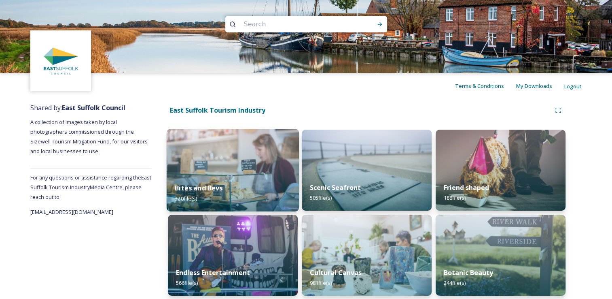  Describe the element at coordinates (78, 108) in the screenshot. I see `span: Shared by:` at that location.